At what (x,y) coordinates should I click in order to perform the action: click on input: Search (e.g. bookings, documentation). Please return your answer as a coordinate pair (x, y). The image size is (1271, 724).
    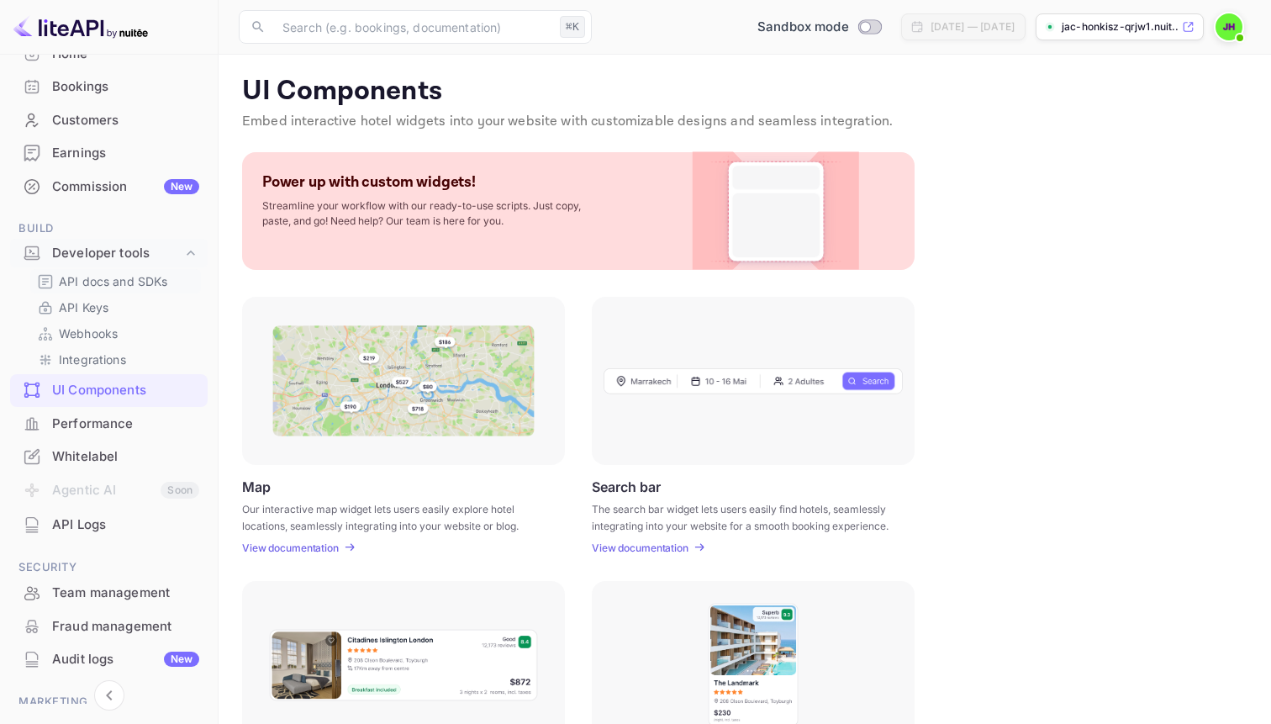
    Looking at the image, I should click on (413, 27).